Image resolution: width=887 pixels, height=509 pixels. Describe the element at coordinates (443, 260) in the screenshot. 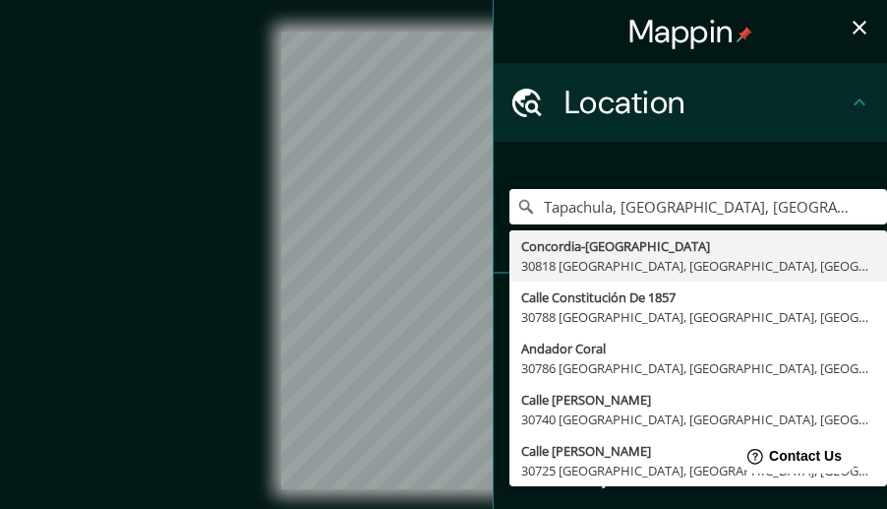

I see `canvas: Map` at that location.